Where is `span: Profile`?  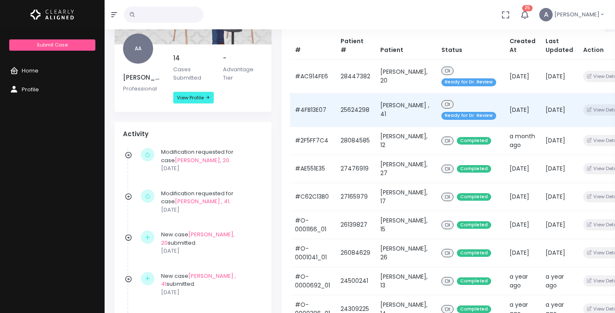 span: Profile is located at coordinates (30, 89).